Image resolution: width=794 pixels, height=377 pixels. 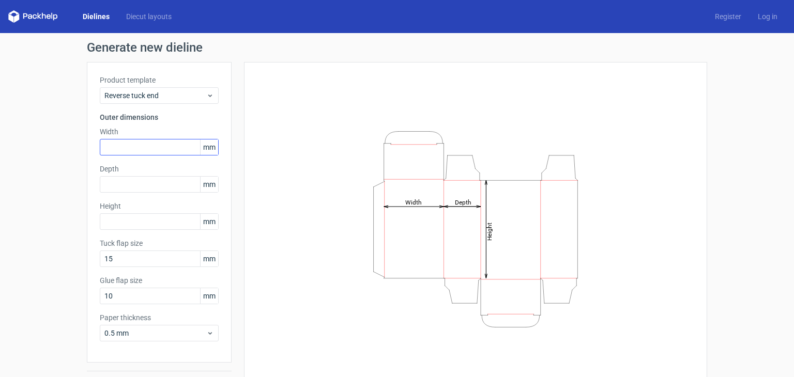 I want to click on h3: Outer dimensions, so click(x=159, y=117).